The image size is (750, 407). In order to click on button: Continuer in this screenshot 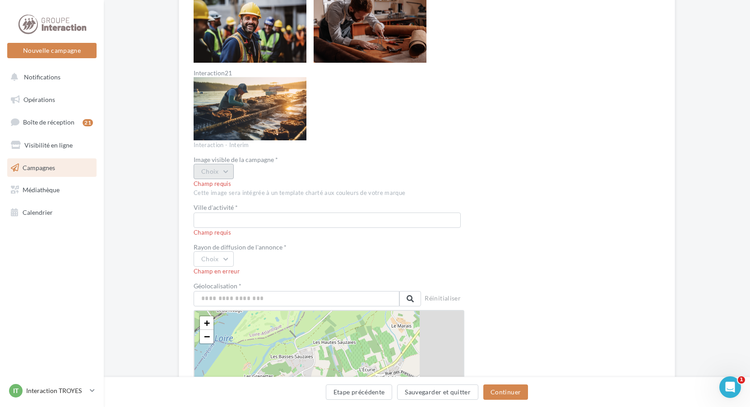, I will do `click(505, 392)`.